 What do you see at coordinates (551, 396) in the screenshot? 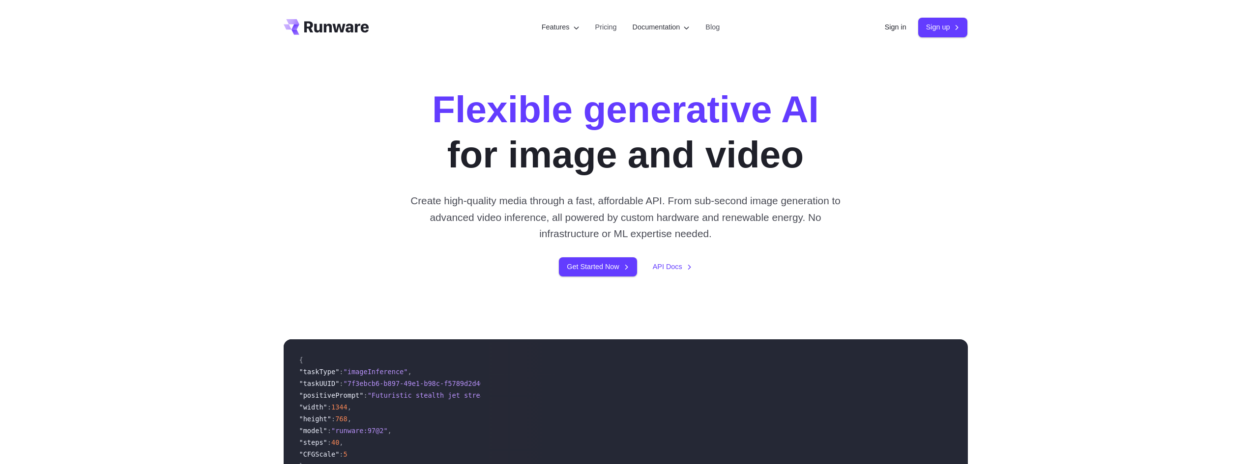
I see `span: "Futuristic stealth jet streaking through a neon-lit cityscape with glowing purple exhaust"` at bounding box center [551, 396].